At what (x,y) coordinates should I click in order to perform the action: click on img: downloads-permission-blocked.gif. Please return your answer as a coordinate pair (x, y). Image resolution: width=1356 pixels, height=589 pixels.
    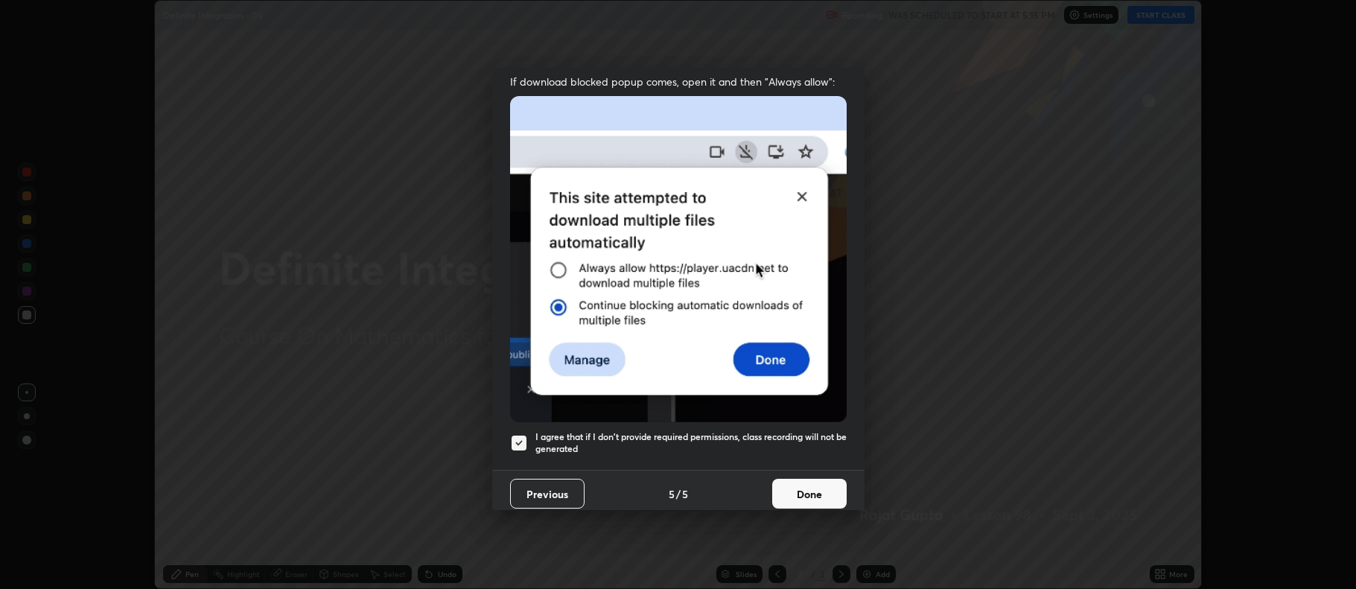
    Looking at the image, I should click on (678, 258).